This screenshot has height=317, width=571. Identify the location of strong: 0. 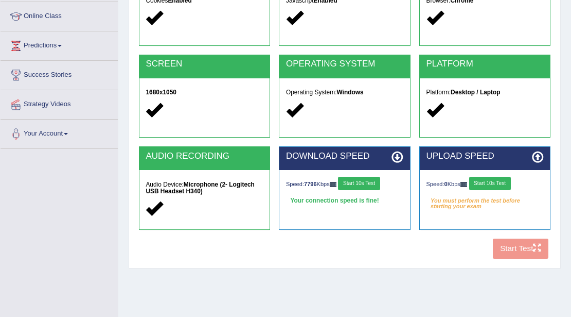
(446, 184).